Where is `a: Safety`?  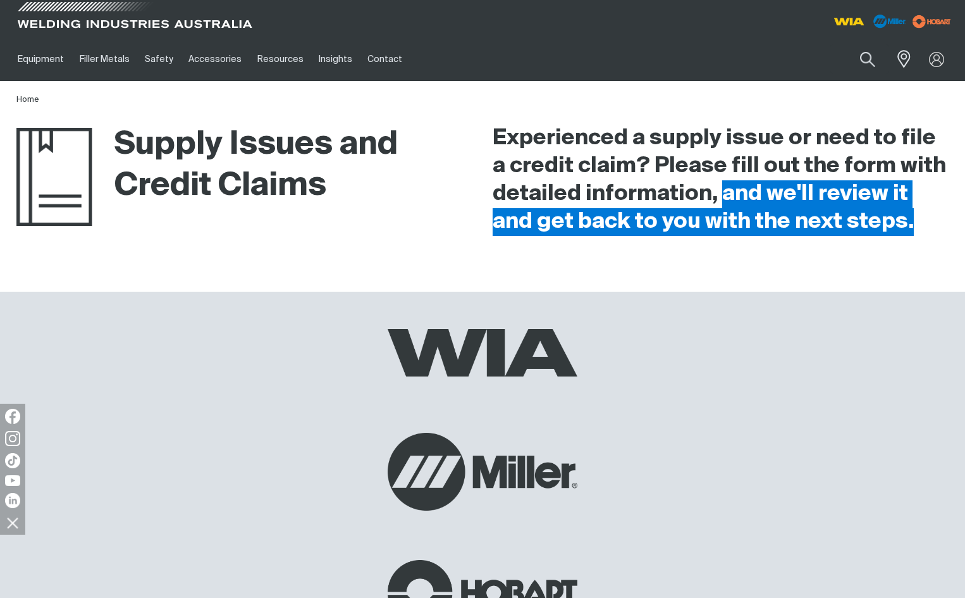
a: Safety is located at coordinates (159, 59).